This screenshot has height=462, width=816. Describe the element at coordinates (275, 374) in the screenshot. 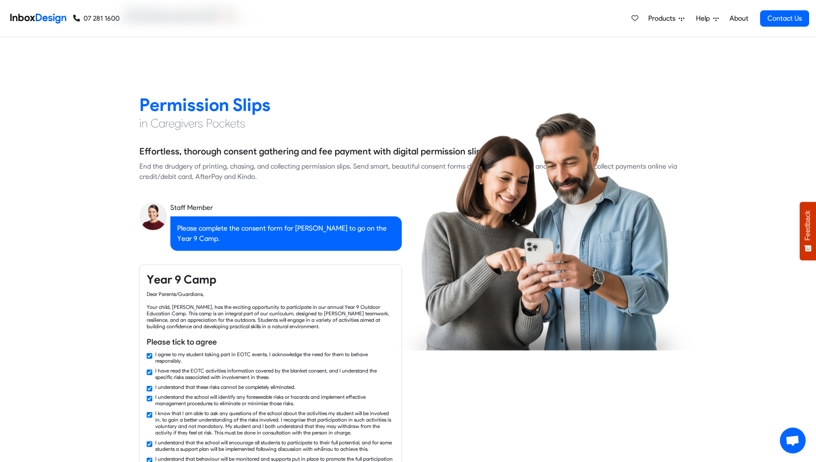

I see `label: I have read the EOTC activities information covered by the blanket consent, and I understand the ...` at that location.